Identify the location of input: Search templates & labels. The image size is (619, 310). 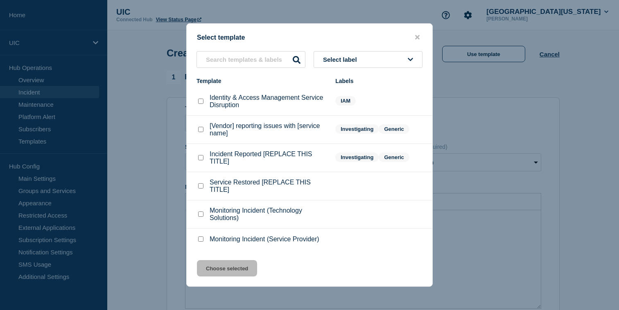
(251, 59).